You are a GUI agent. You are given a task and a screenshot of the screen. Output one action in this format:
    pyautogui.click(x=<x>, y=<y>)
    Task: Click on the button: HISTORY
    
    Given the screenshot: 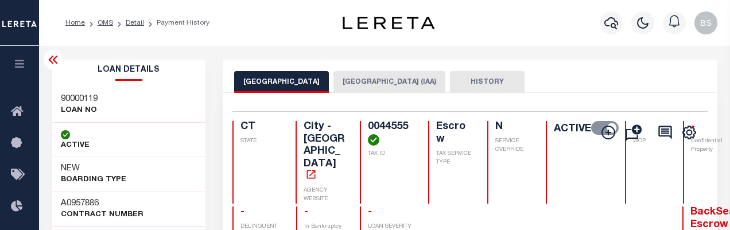 What is the action you would take?
    pyautogui.click(x=487, y=82)
    